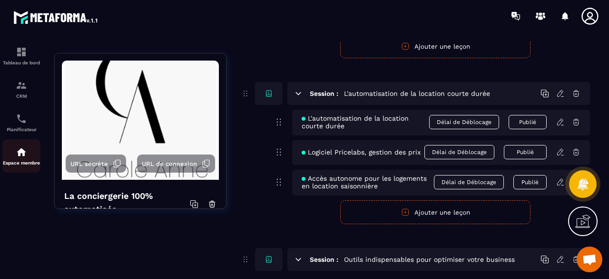  I want to click on button: URL secrète, so click(96, 163).